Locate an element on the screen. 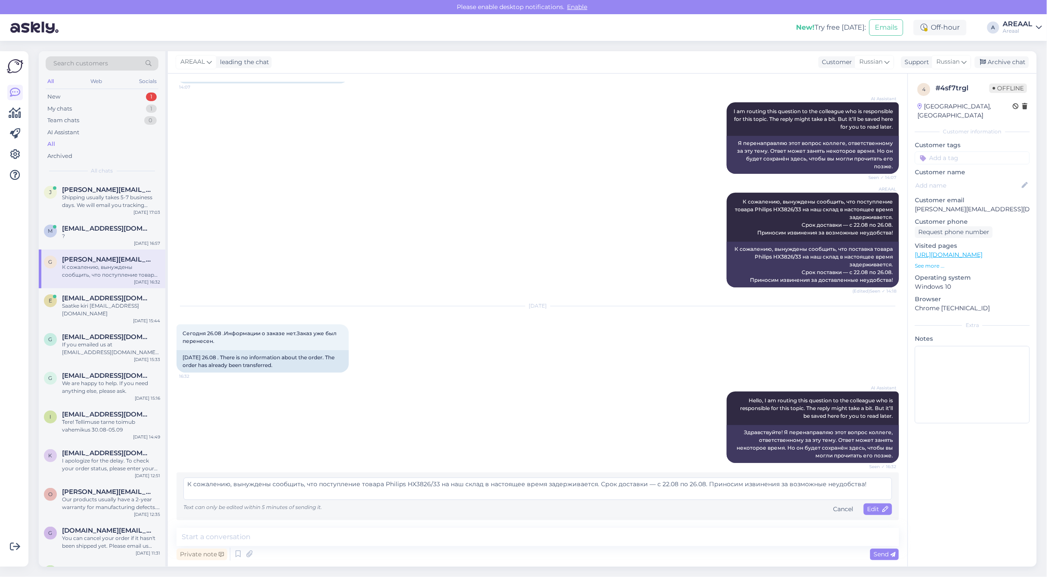 This screenshot has width=1047, height=577. span: galina.gallit@gmail.com is located at coordinates (107, 260).